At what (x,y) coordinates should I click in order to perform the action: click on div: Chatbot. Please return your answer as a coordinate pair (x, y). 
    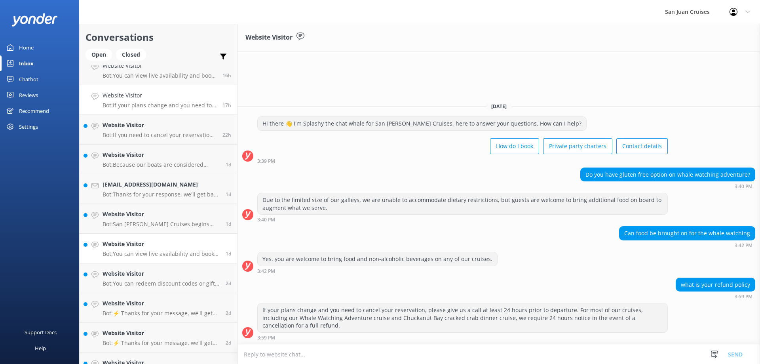
    Looking at the image, I should click on (28, 79).